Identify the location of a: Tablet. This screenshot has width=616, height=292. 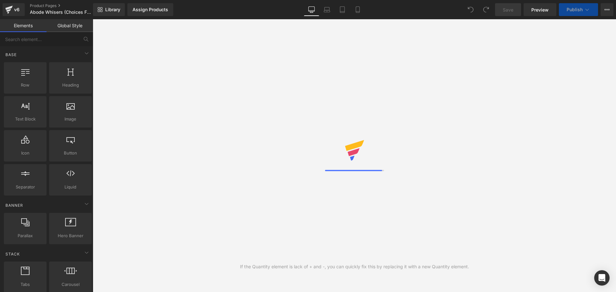
(342, 10).